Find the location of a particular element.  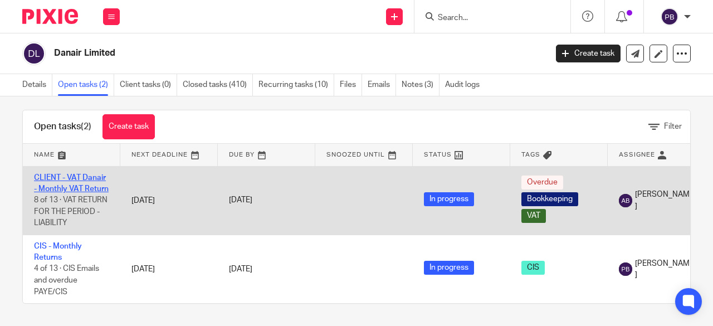

span: Filter is located at coordinates (673, 126).